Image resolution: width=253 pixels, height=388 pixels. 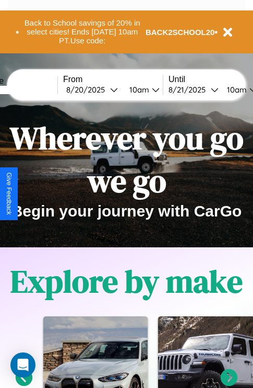 What do you see at coordinates (88, 89) in the screenshot?
I see `div: 8 / 20 / 2025` at bounding box center [88, 89].